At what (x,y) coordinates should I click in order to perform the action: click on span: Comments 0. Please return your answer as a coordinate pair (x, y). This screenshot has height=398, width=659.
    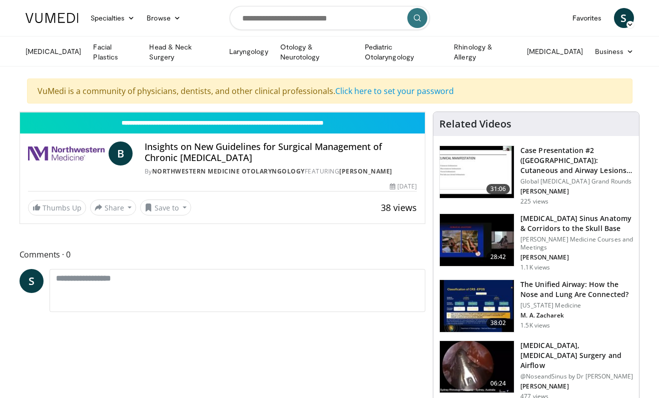
    Looking at the image, I should click on (223, 255).